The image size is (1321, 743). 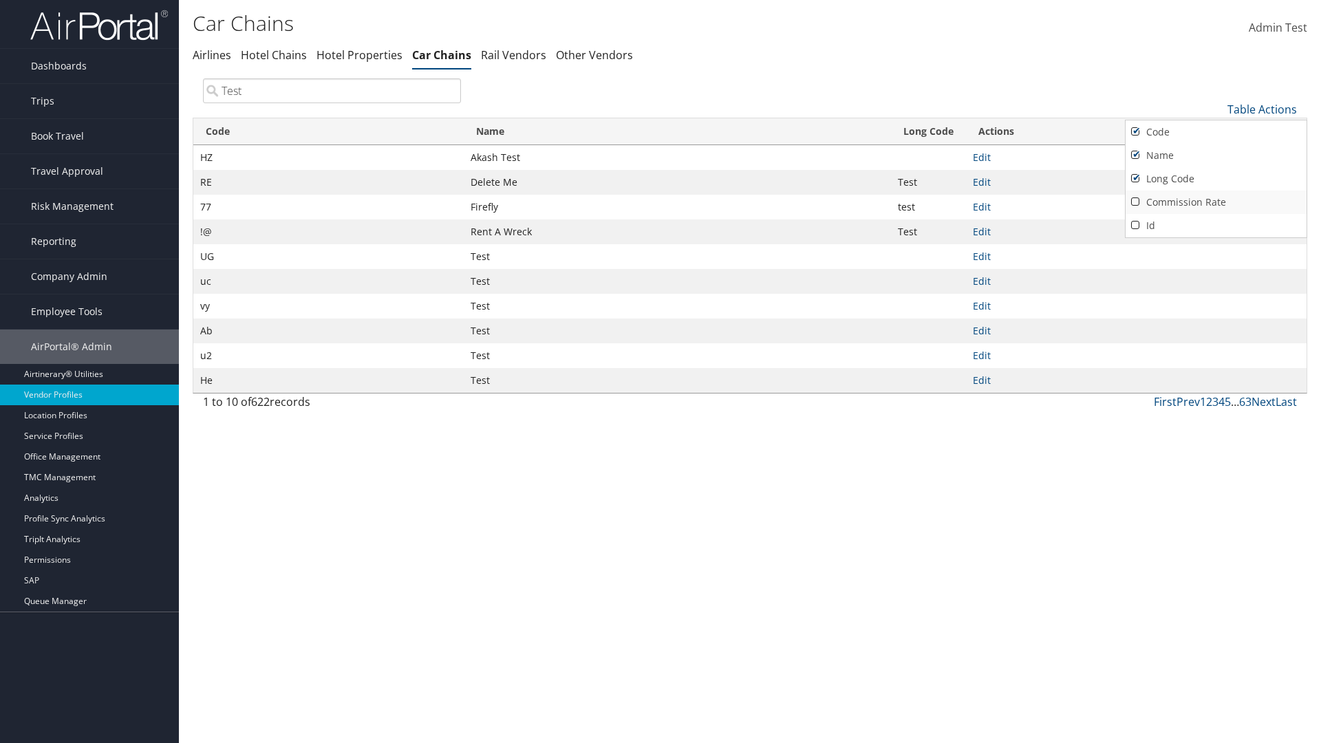 What do you see at coordinates (1215, 202) in the screenshot?
I see `a: Commission Rate` at bounding box center [1215, 202].